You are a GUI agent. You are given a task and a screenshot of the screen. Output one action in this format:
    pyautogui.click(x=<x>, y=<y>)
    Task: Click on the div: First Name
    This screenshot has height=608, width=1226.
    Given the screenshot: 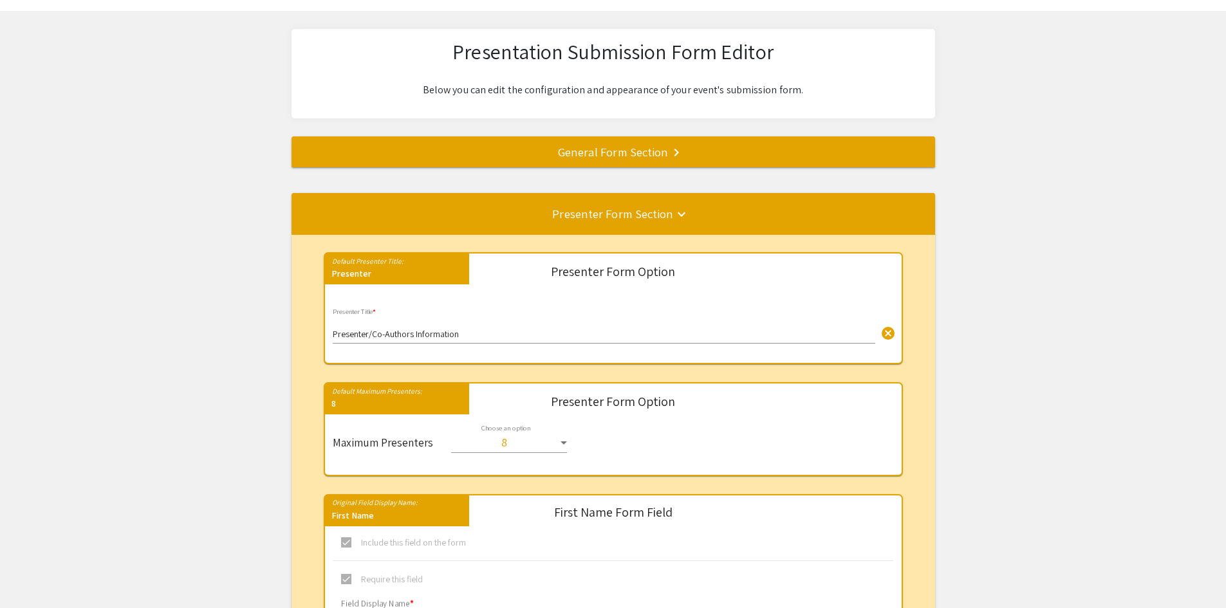 What is the action you would take?
    pyautogui.click(x=397, y=518)
    